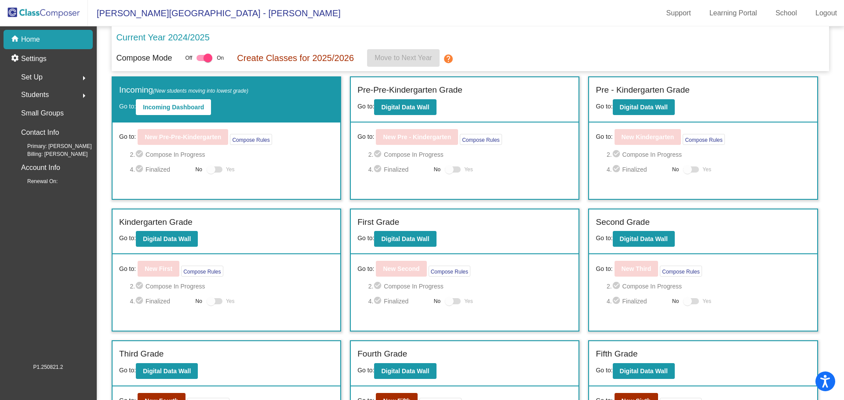  What do you see at coordinates (16, 59) in the screenshot?
I see `mat-icon: settings` at bounding box center [16, 59].